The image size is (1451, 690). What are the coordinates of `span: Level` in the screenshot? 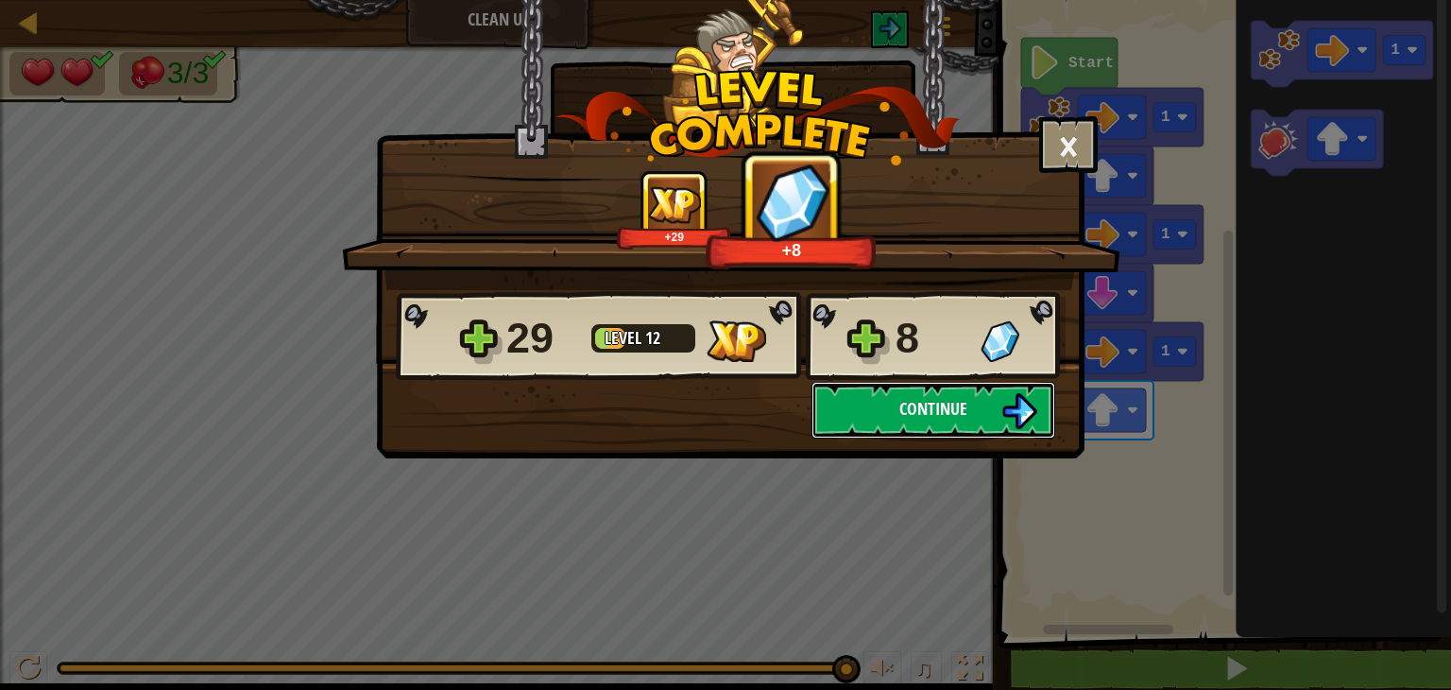 It's located at (625, 337).